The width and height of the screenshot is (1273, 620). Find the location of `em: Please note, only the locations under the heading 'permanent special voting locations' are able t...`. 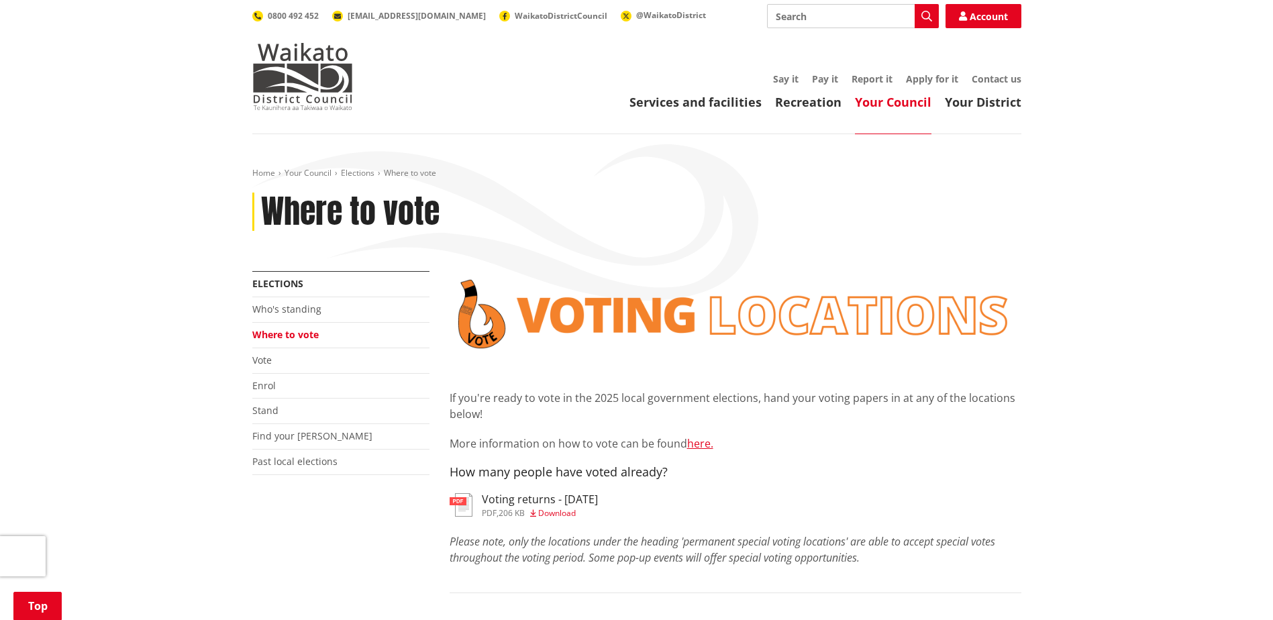

em: Please note, only the locations under the heading 'permanent special voting locations' are able t... is located at coordinates (722, 550).